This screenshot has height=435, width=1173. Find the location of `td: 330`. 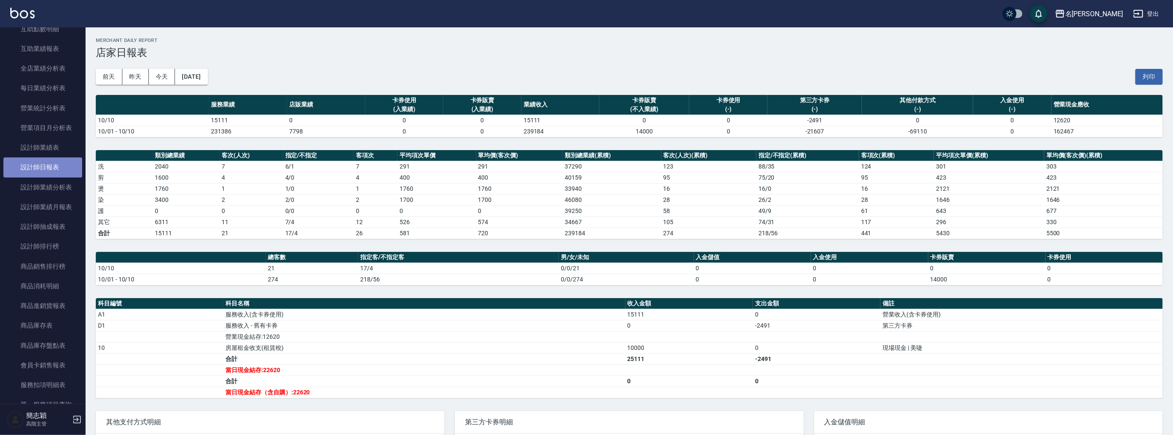

td: 330 is located at coordinates (1104, 222).